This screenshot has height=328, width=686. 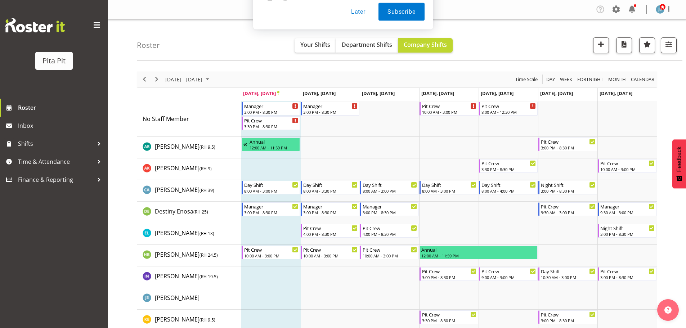 What do you see at coordinates (679, 164) in the screenshot?
I see `button: Feedback - Show survey` at bounding box center [679, 164].